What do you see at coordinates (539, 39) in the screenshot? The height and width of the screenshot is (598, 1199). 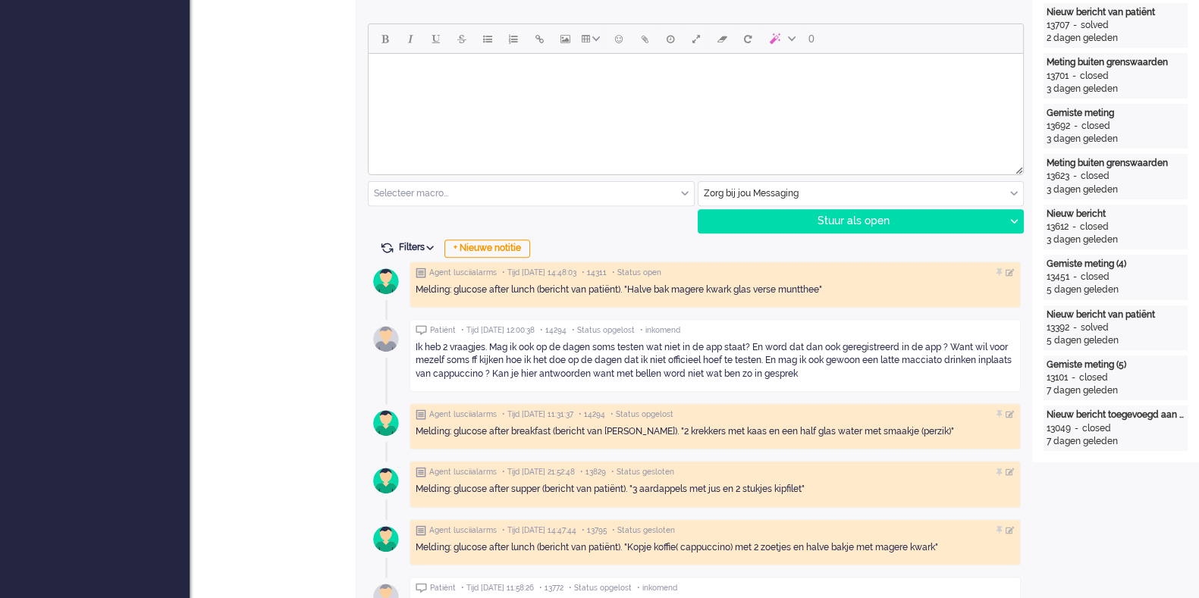 I see `button: Insert/edit link` at bounding box center [539, 39].